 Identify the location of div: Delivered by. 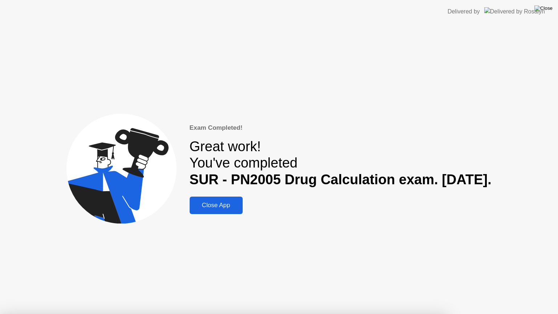
(464, 12).